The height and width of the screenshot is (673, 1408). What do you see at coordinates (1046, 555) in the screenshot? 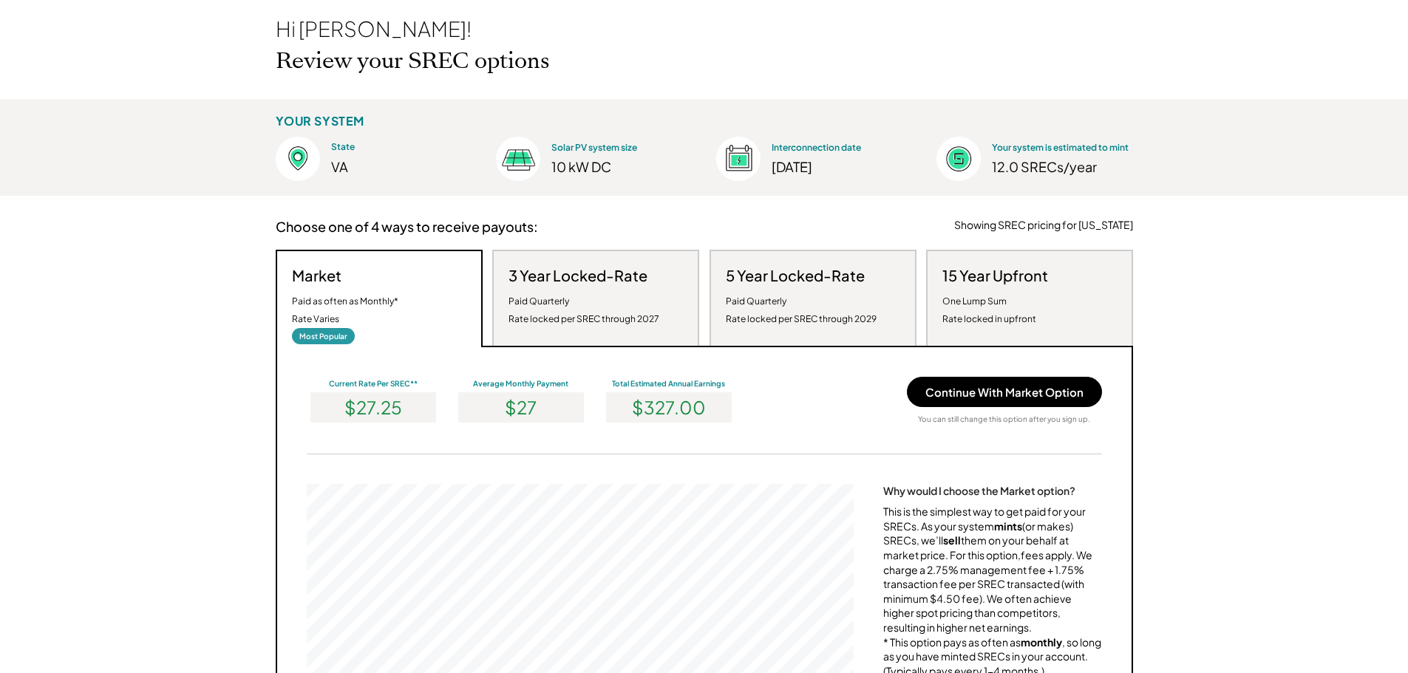
I see `a: fees apply` at bounding box center [1046, 555].